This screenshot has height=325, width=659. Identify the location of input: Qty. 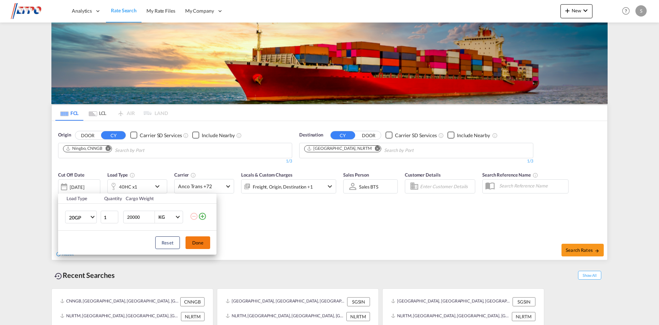
(109, 217).